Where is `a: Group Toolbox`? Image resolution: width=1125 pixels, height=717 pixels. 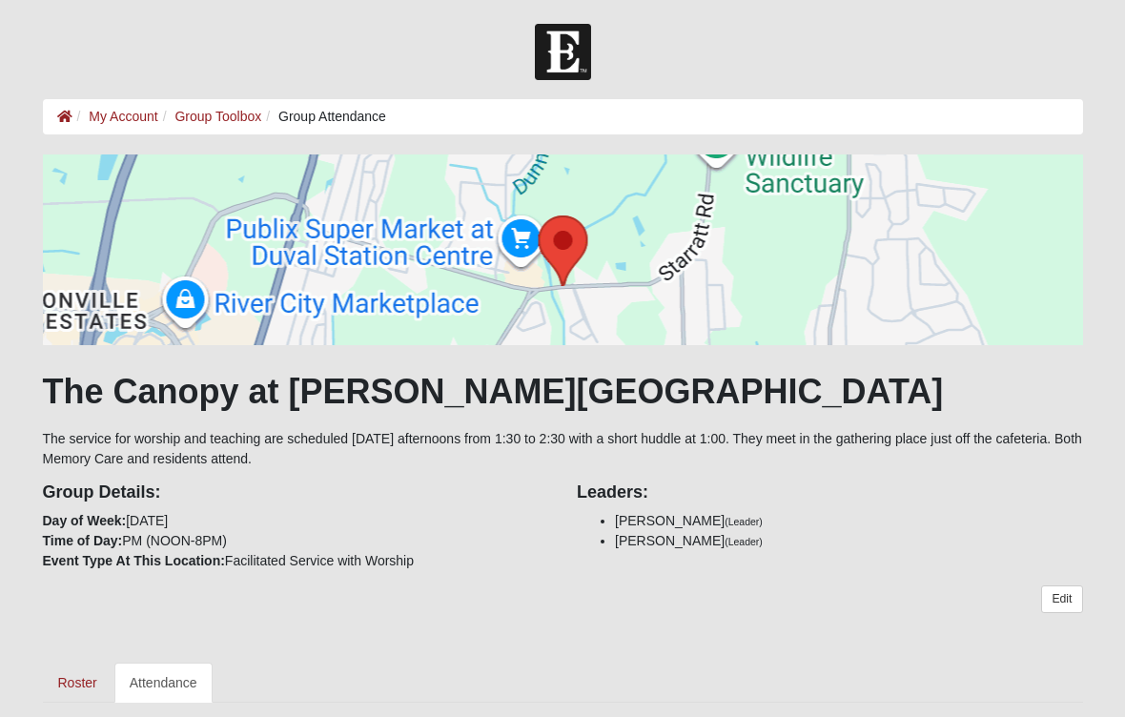 a: Group Toolbox is located at coordinates (217, 116).